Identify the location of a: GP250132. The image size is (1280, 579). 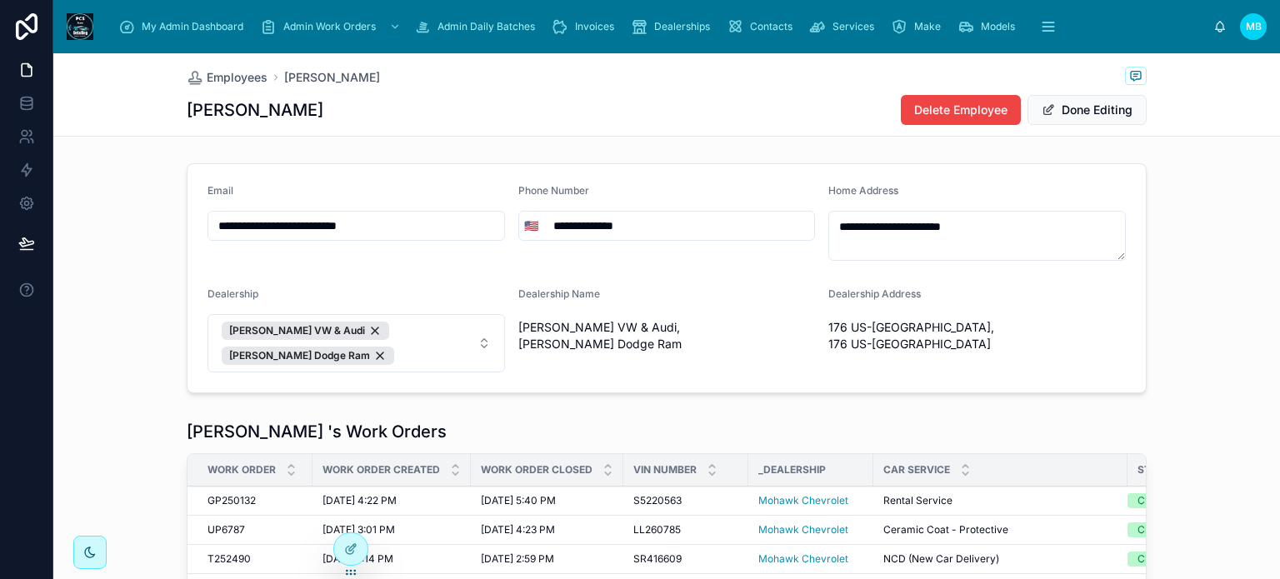
(255, 501).